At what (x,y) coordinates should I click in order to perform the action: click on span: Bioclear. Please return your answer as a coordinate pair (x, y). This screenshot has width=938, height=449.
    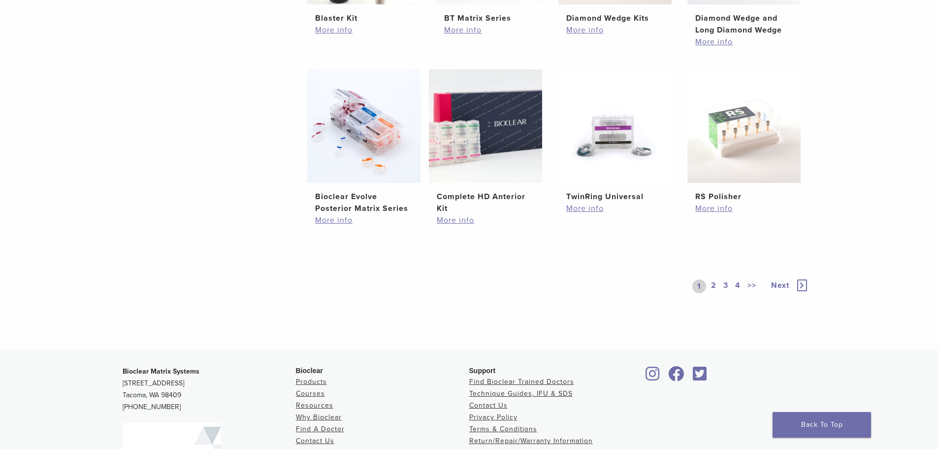
    Looking at the image, I should click on (309, 370).